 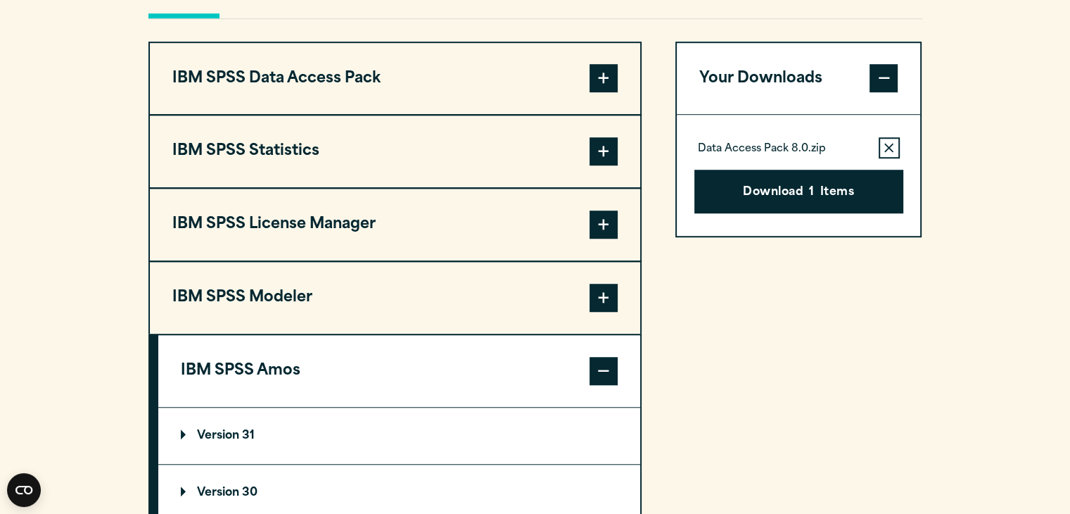 I want to click on button: IBM SPSS Modeler, so click(x=395, y=298).